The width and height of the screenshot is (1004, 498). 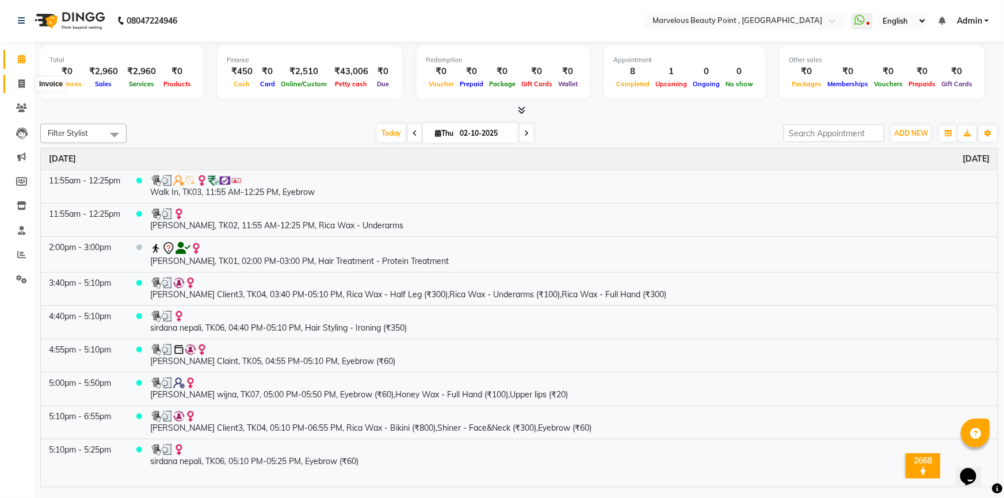 What do you see at coordinates (671, 71) in the screenshot?
I see `div: 1` at bounding box center [671, 71].